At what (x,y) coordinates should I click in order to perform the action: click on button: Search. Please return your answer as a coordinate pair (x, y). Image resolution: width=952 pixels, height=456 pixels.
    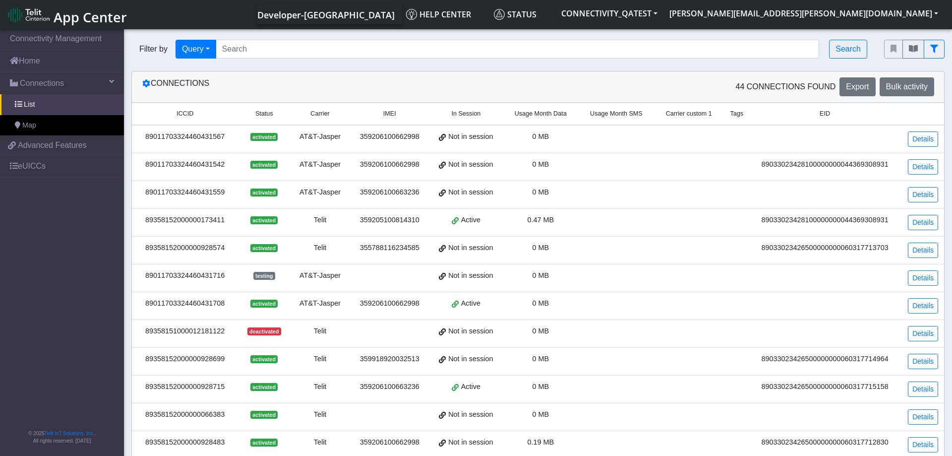
    Looking at the image, I should click on (848, 49).